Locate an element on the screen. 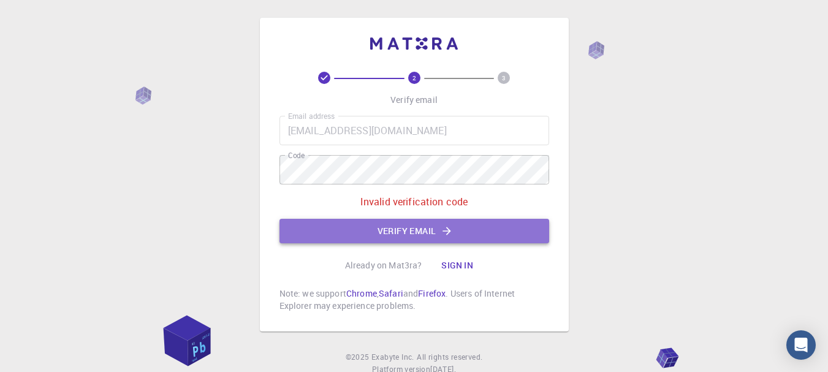  div: Open Intercom Messenger is located at coordinates (801, 345).